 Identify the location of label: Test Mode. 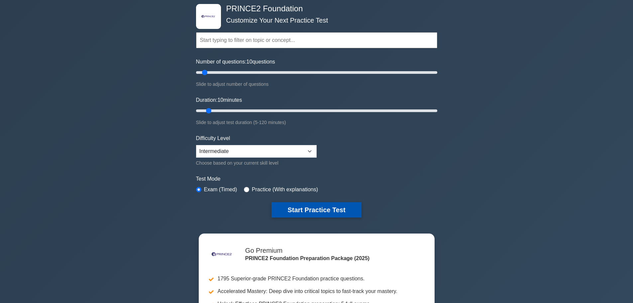
(317, 179).